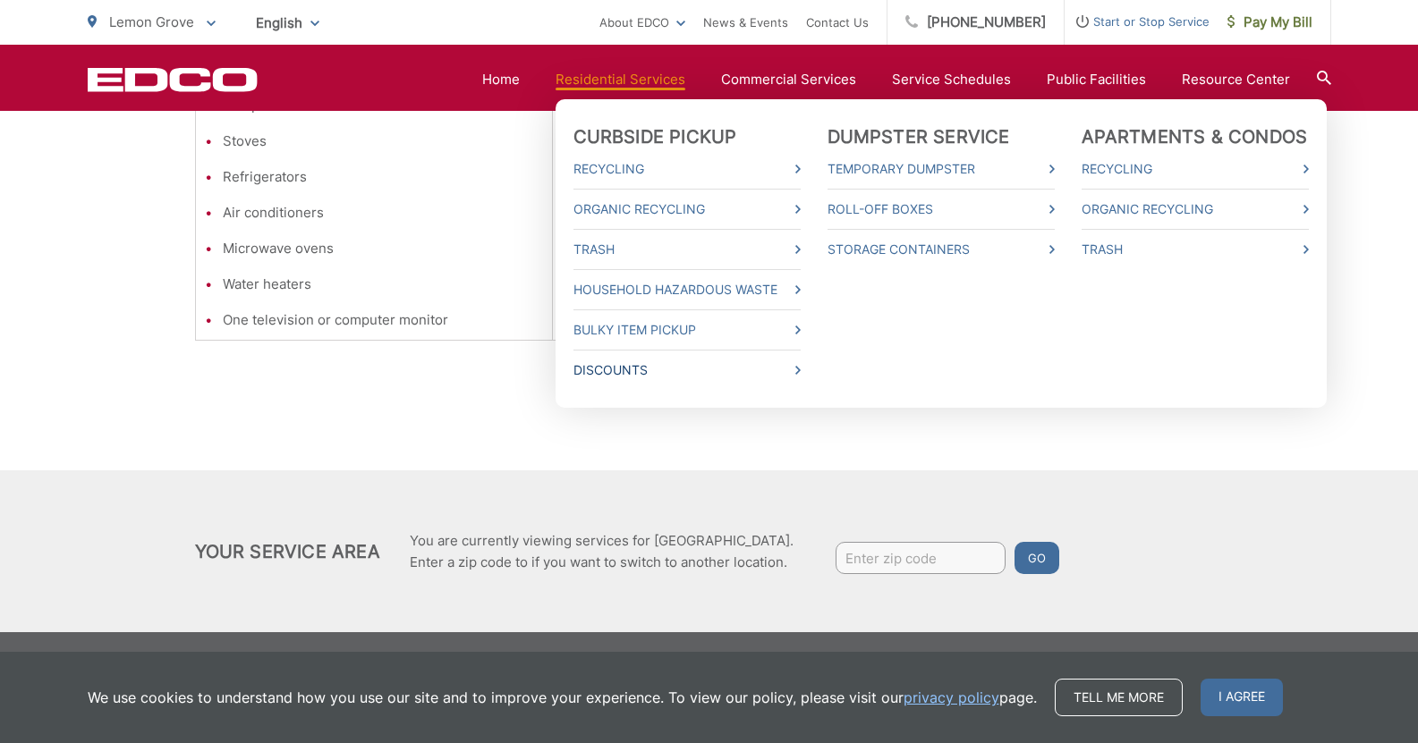 This screenshot has width=1418, height=743. What do you see at coordinates (383, 284) in the screenshot?
I see `li: Water heaters` at bounding box center [383, 284].